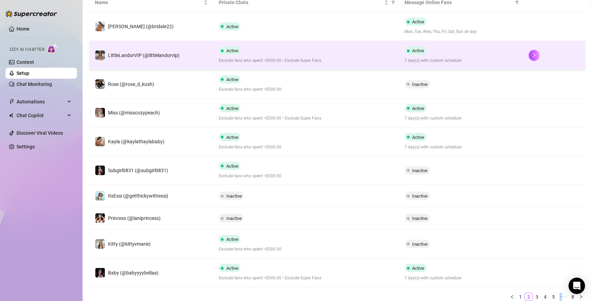  Describe the element at coordinates (100, 26) in the screenshot. I see `img: Brianna (@bridale22)` at that location.